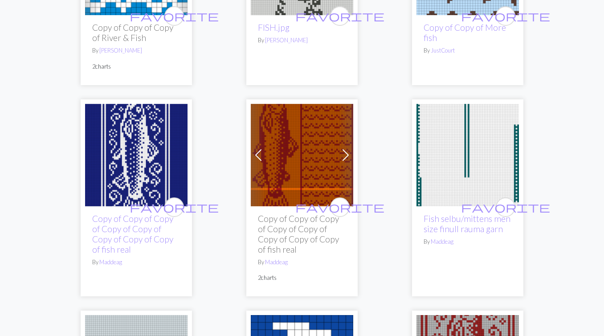  Describe the element at coordinates (273, 27) in the screenshot. I see `a: FISH.jpg` at that location.